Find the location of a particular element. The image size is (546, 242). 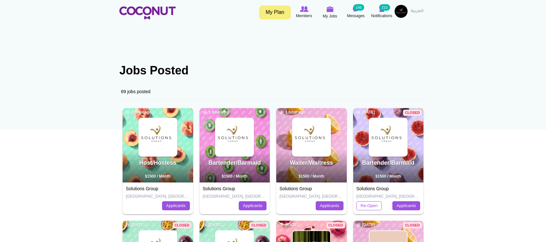

a: My Jobs My Jobs is located at coordinates (330, 12).